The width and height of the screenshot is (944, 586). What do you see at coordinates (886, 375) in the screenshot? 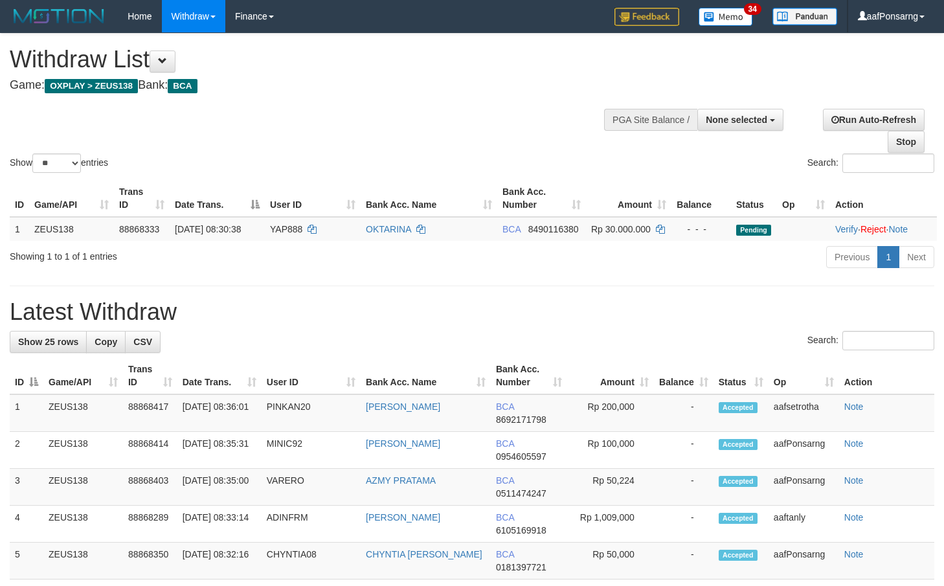
I see `th: Action` at bounding box center [886, 375].